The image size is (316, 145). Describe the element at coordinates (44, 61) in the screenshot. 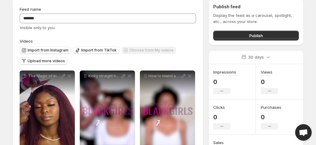

I see `button: Upload more videos` at that location.